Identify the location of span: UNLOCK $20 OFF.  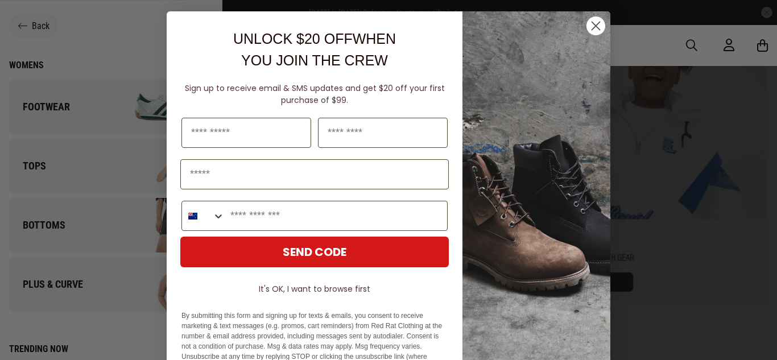
(293, 39).